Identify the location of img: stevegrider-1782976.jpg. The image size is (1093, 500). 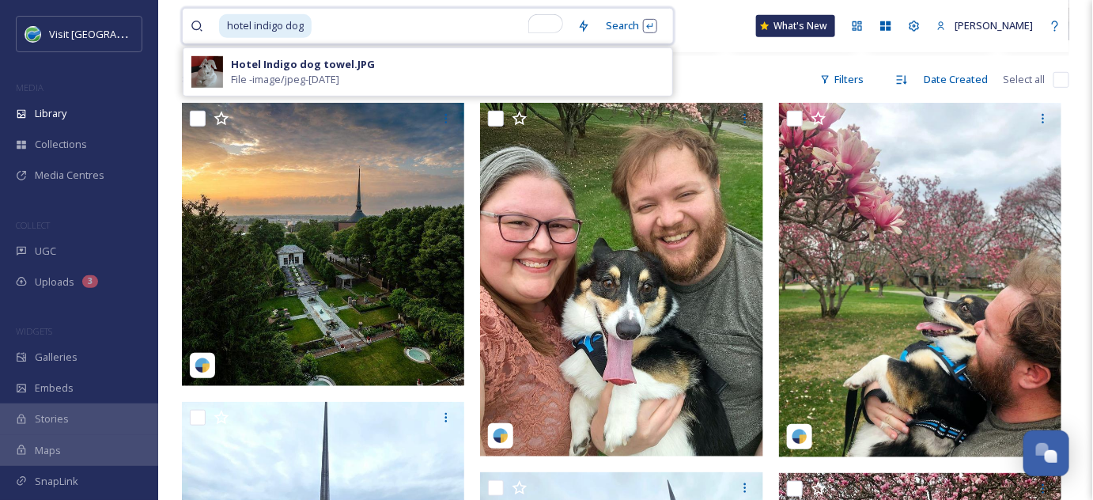
(323, 244).